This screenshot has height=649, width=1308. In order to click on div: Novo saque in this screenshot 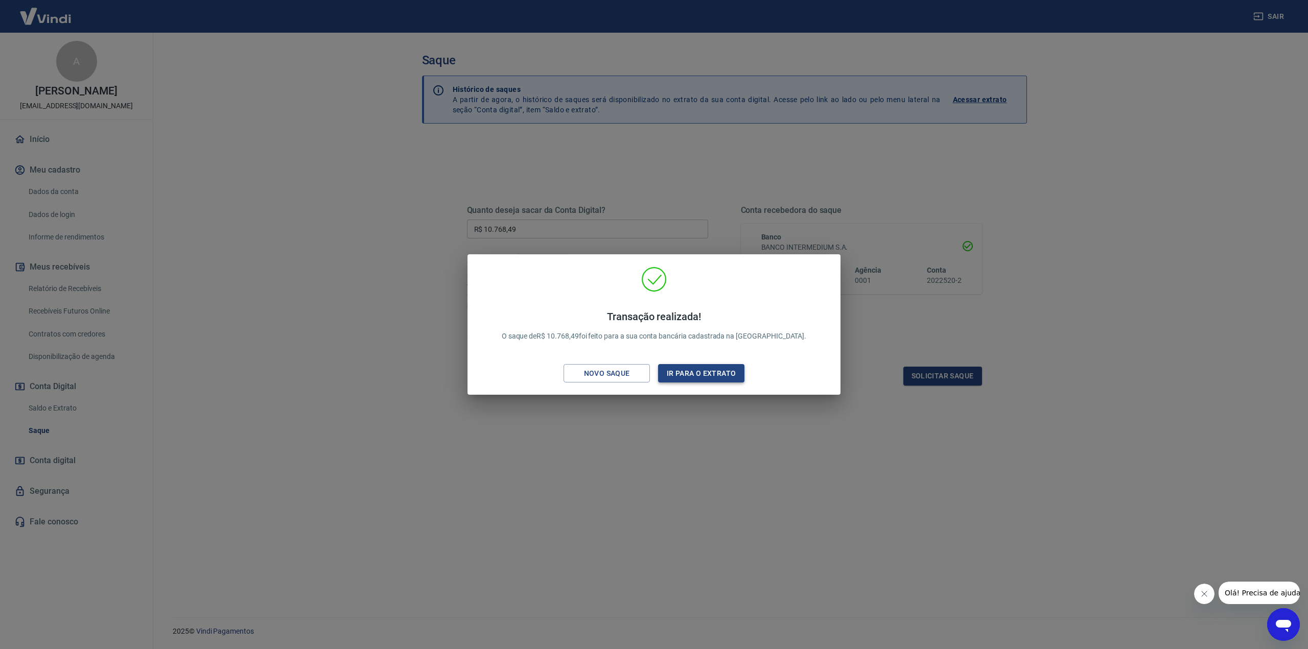, I will do `click(607, 373)`.